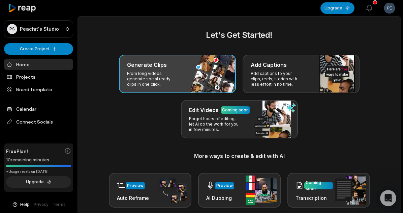  I want to click on p: Peachit's Studio, so click(39, 29).